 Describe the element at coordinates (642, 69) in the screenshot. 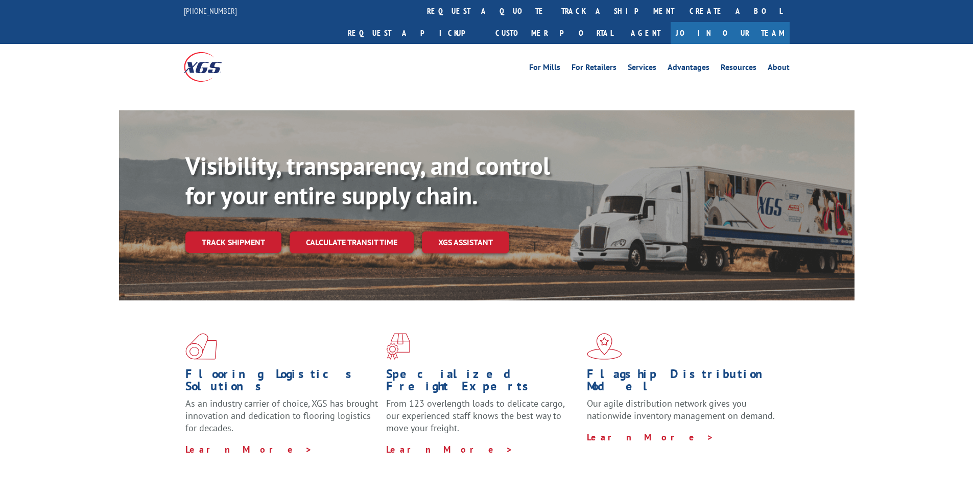

I see `a: Services` at that location.